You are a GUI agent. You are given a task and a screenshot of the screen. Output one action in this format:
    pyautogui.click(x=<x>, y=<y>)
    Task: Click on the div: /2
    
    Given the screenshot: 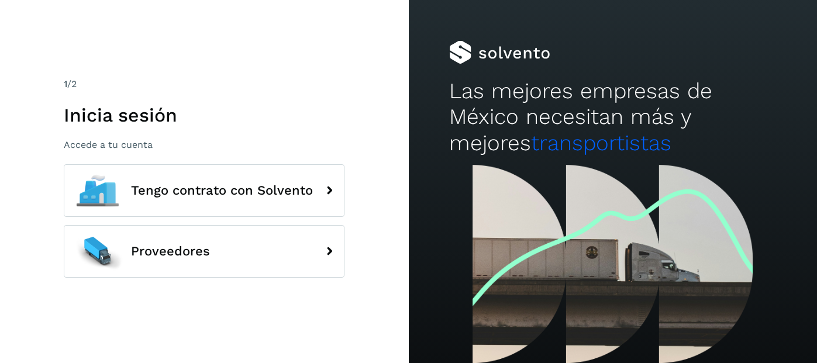 What is the action you would take?
    pyautogui.click(x=204, y=84)
    